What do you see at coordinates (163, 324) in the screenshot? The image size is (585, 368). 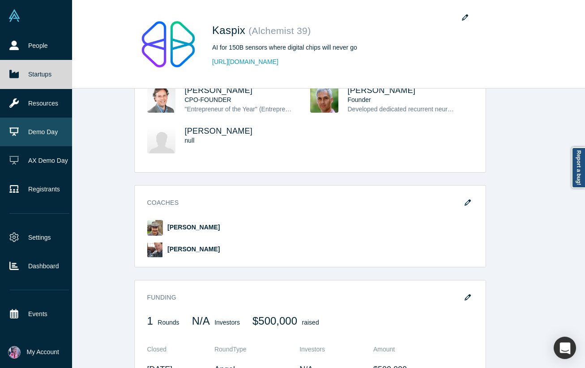 I see `div: Rounds` at bounding box center [163, 324].